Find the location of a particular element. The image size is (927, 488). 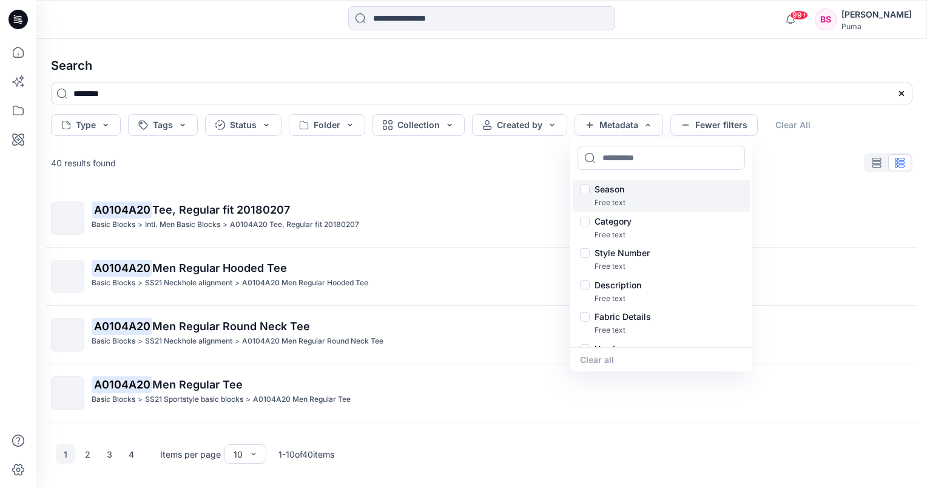

a: A0104A20Men Regular TeeBasic Blocks>SS21 Sportstyle basic blocks>A0104A20 Men Regular Tee is located at coordinates (482, 393).